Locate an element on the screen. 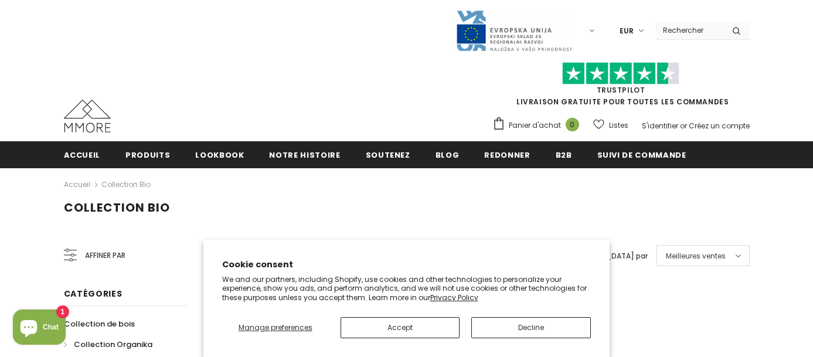 The image size is (813, 357). img: Faites confiance aux étoiles pilotes is located at coordinates (621, 73).